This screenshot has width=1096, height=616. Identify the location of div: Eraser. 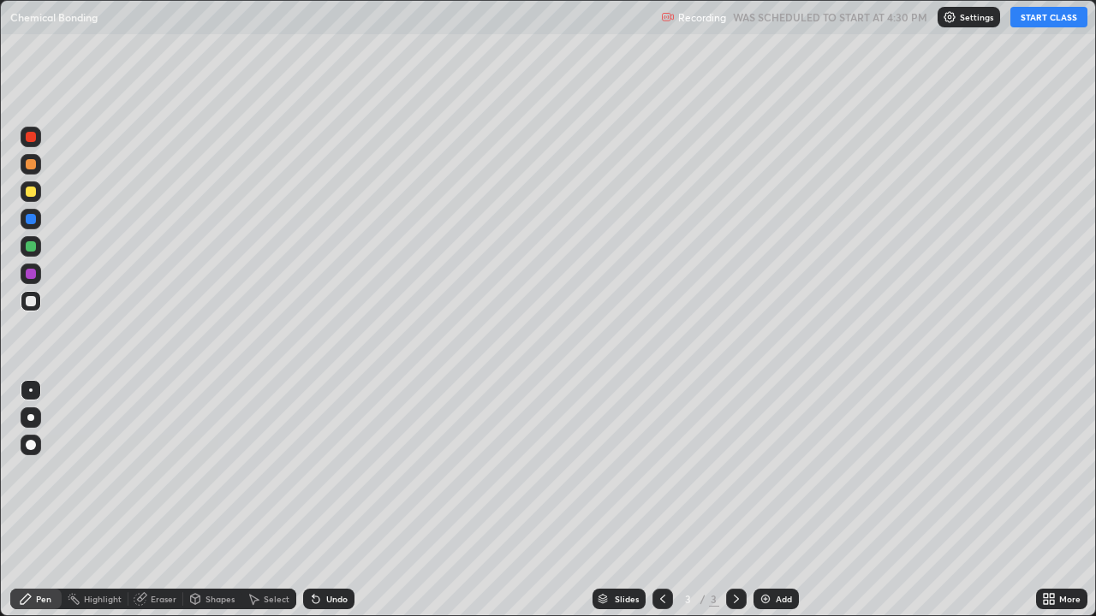
(164, 599).